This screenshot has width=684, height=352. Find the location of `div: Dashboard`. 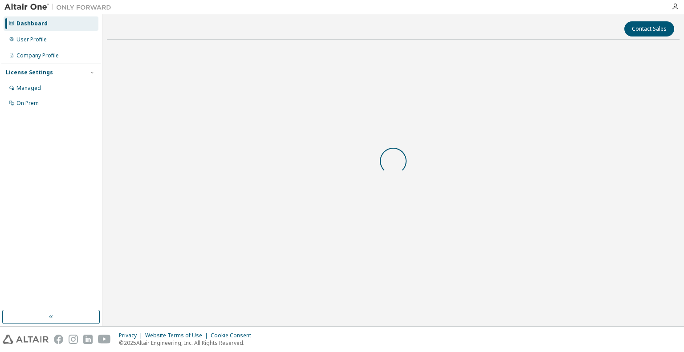

div: Dashboard is located at coordinates (32, 24).